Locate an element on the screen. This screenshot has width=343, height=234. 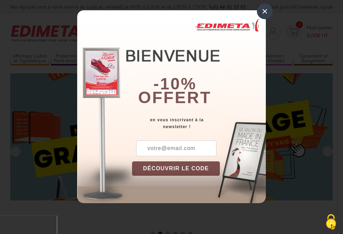
input: votre@email.com is located at coordinates (176, 149).